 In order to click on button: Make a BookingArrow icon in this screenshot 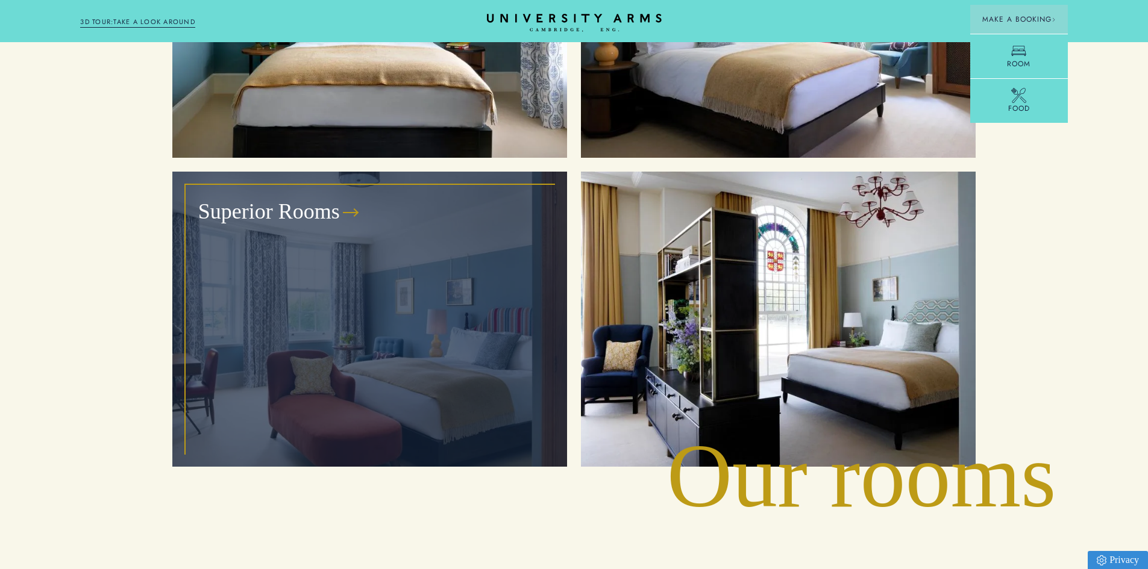, I will do `click(1019, 19)`.